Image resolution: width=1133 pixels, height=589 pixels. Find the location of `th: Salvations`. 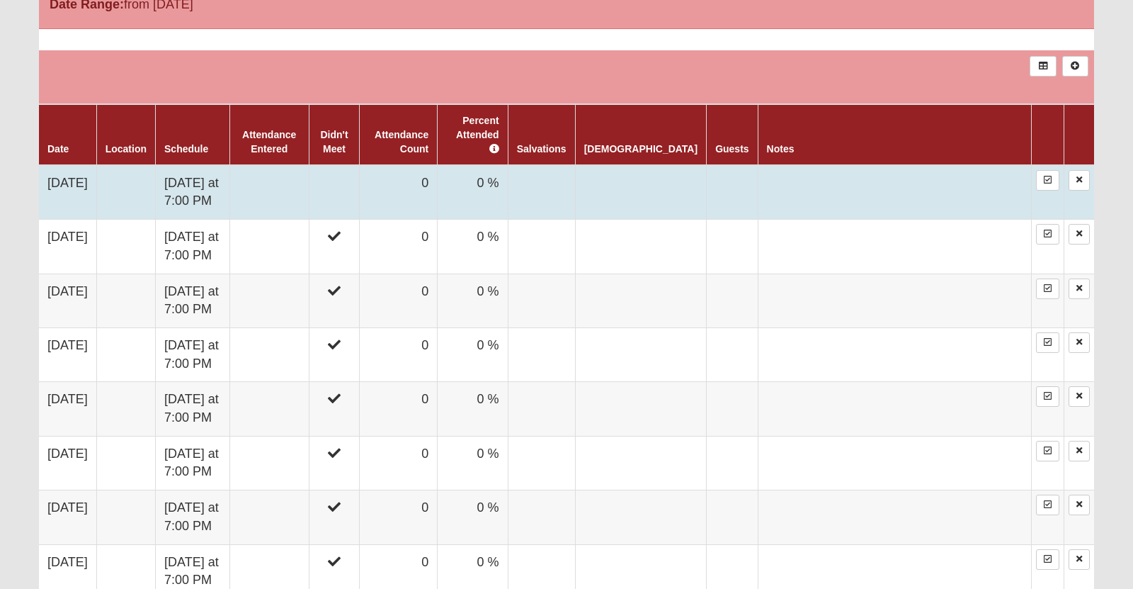

th: Salvations is located at coordinates (541, 135).